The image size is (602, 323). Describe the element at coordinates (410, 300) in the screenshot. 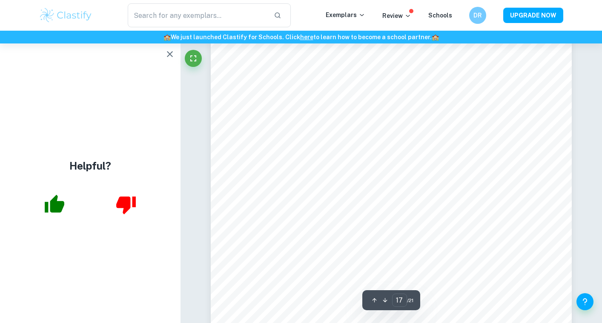

I see `span: / 21` at that location.